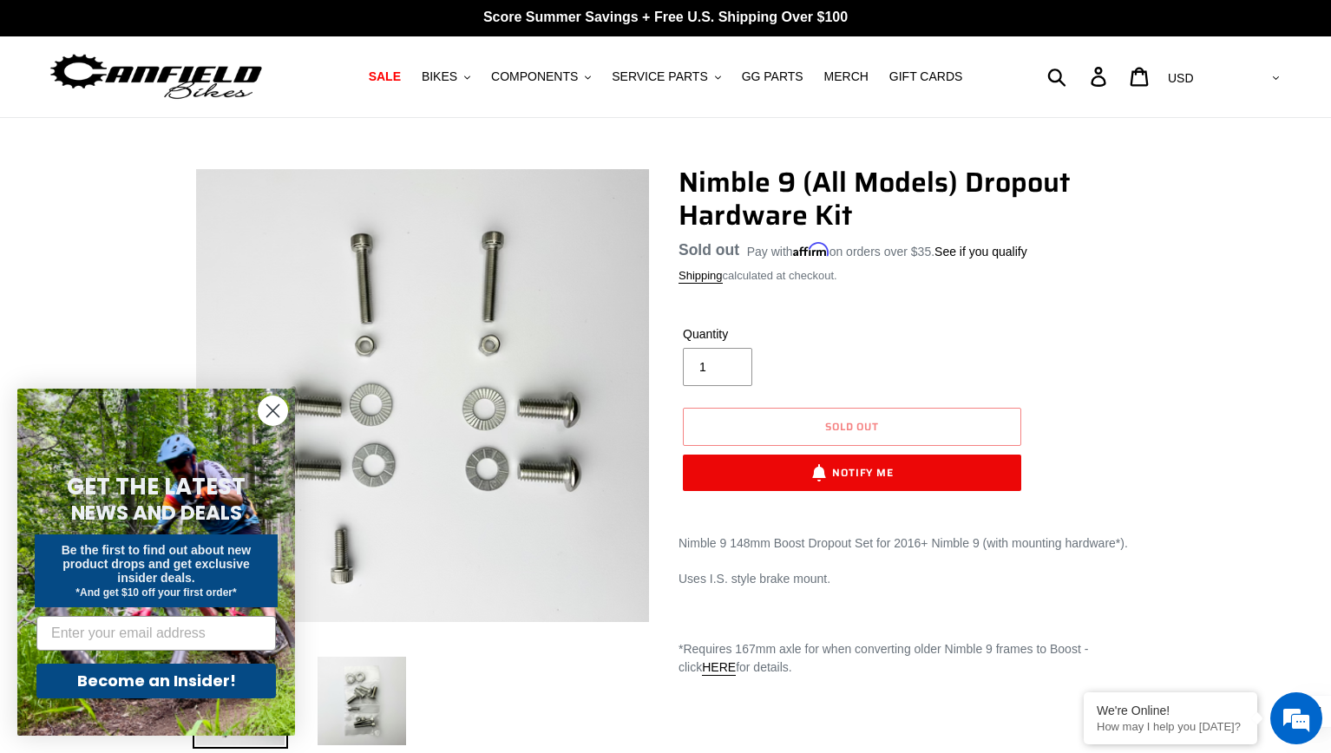  I want to click on button: Become an Insider!, so click(156, 681).